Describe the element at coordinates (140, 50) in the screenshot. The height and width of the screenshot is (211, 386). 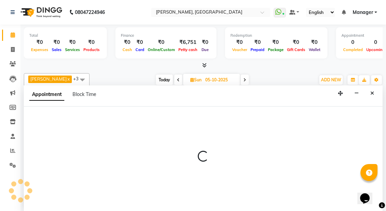
I see `span: Card` at that location.